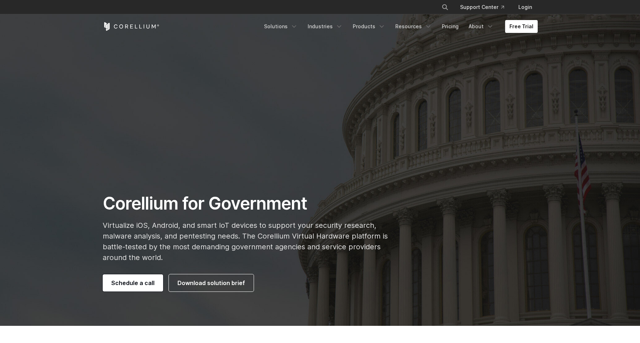 This screenshot has height=343, width=640. Describe the element at coordinates (414, 26) in the screenshot. I see `a: Resources` at that location.